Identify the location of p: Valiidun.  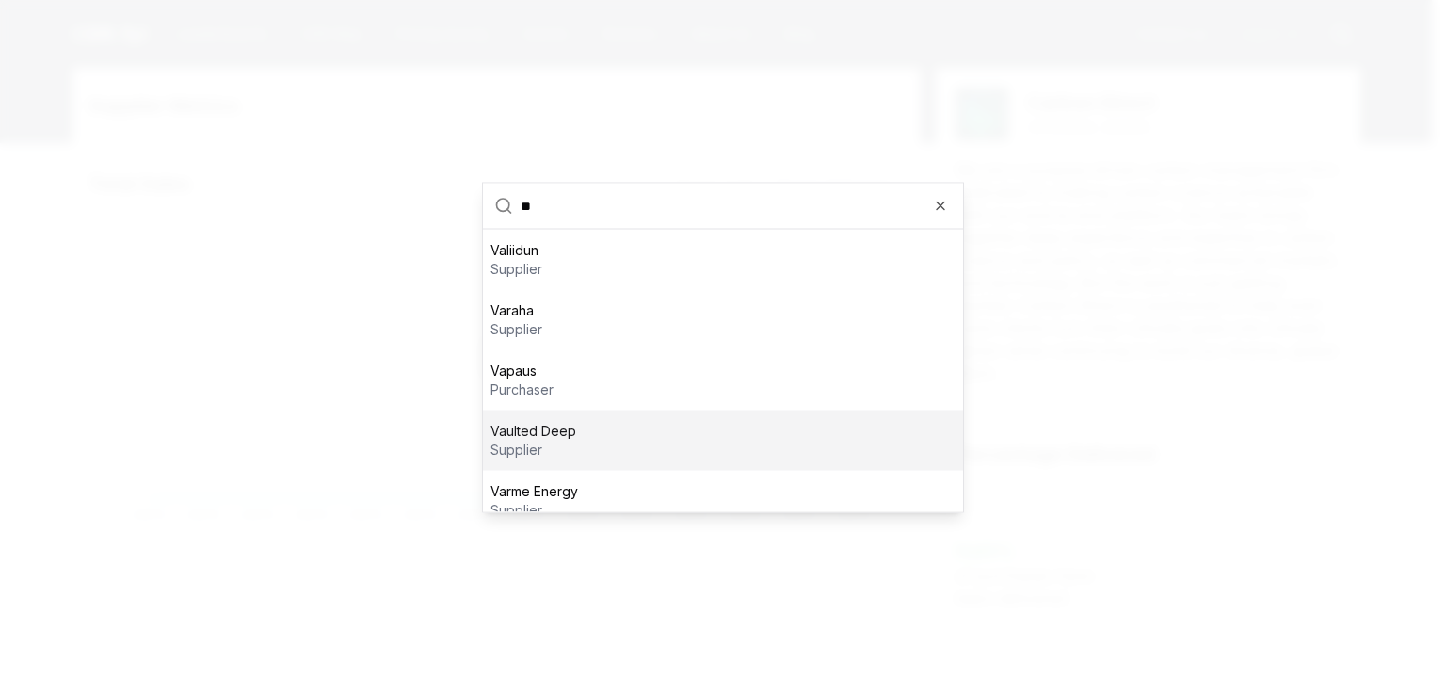
(516, 250).